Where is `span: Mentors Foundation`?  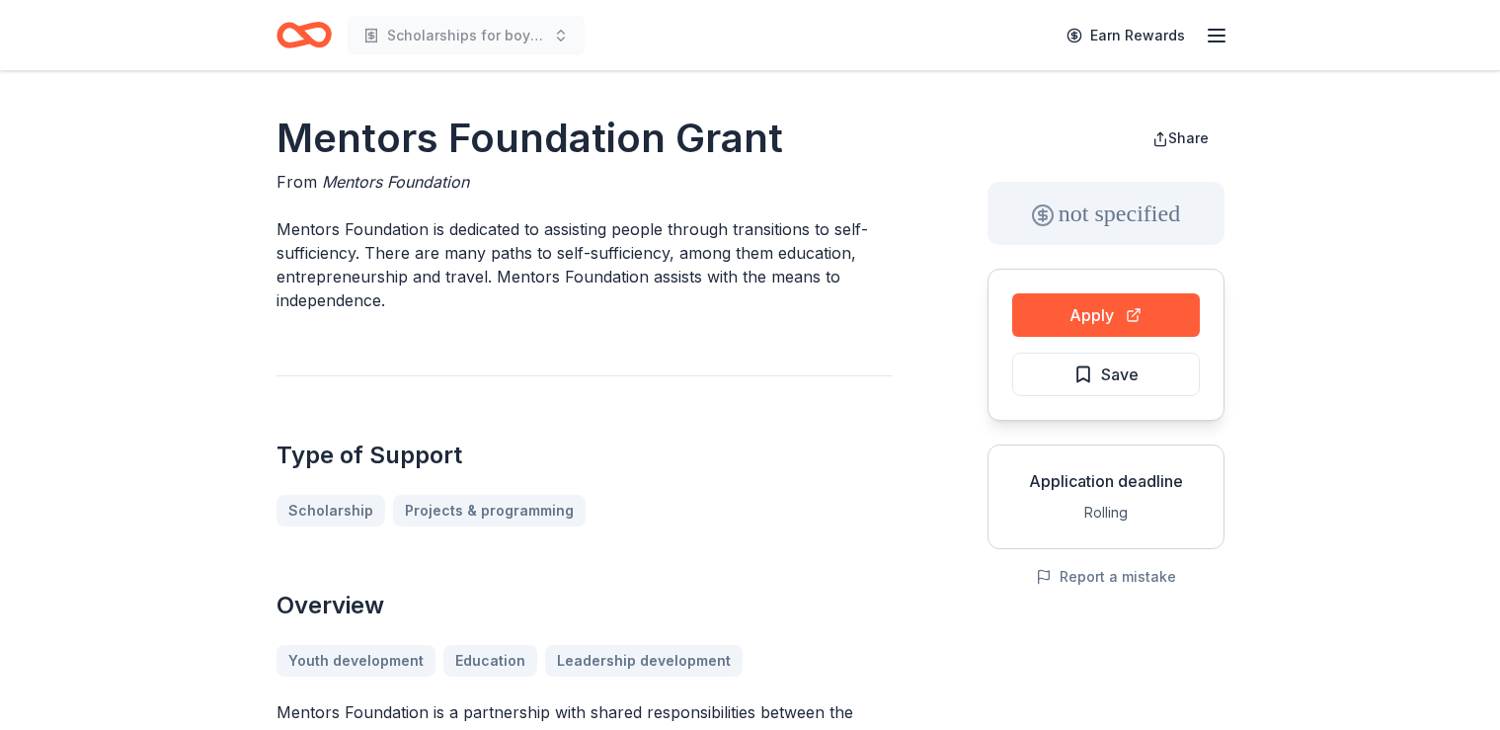 span: Mentors Foundation is located at coordinates (395, 182).